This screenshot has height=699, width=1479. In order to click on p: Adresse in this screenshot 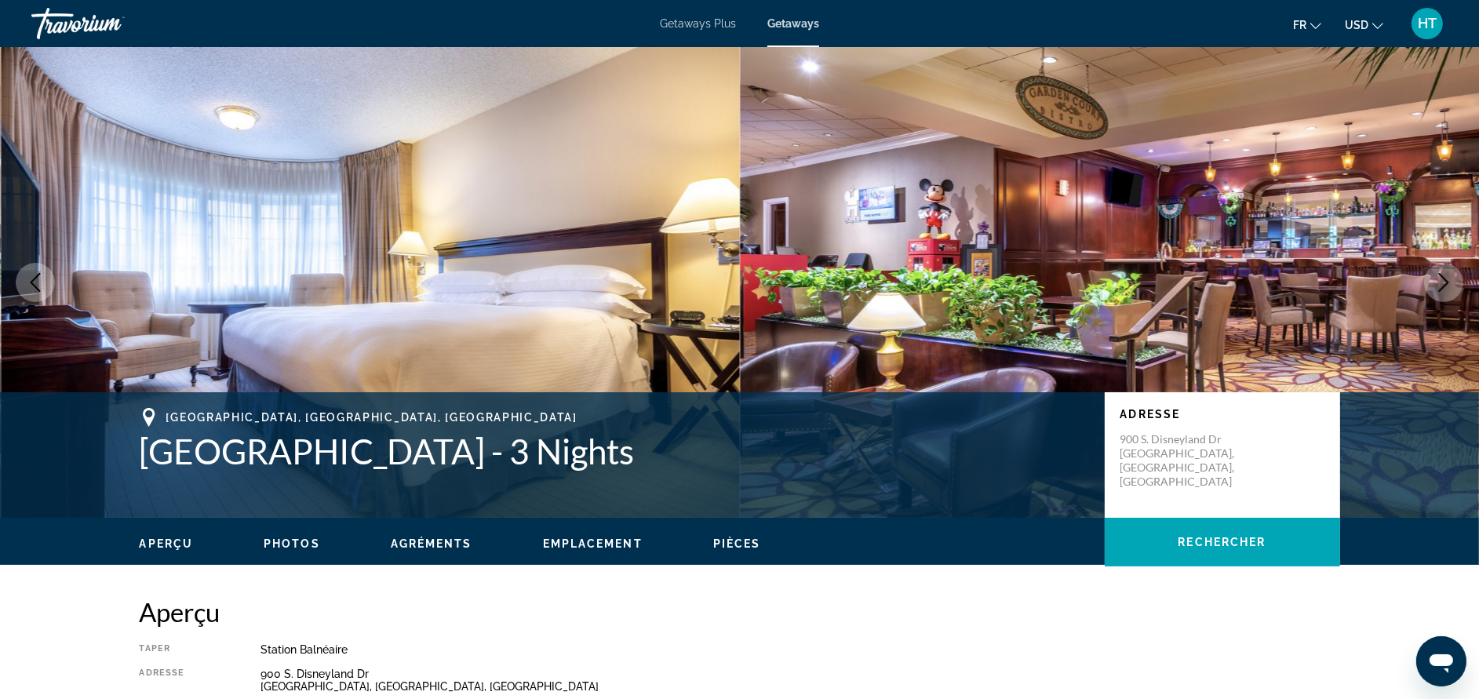, I will do `click(1223, 414)`.